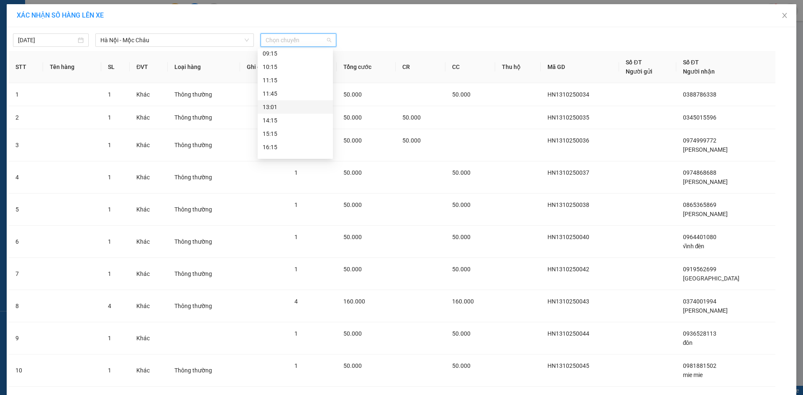  Describe the element at coordinates (700, 302) in the screenshot. I see `span: 0374001994` at that location.